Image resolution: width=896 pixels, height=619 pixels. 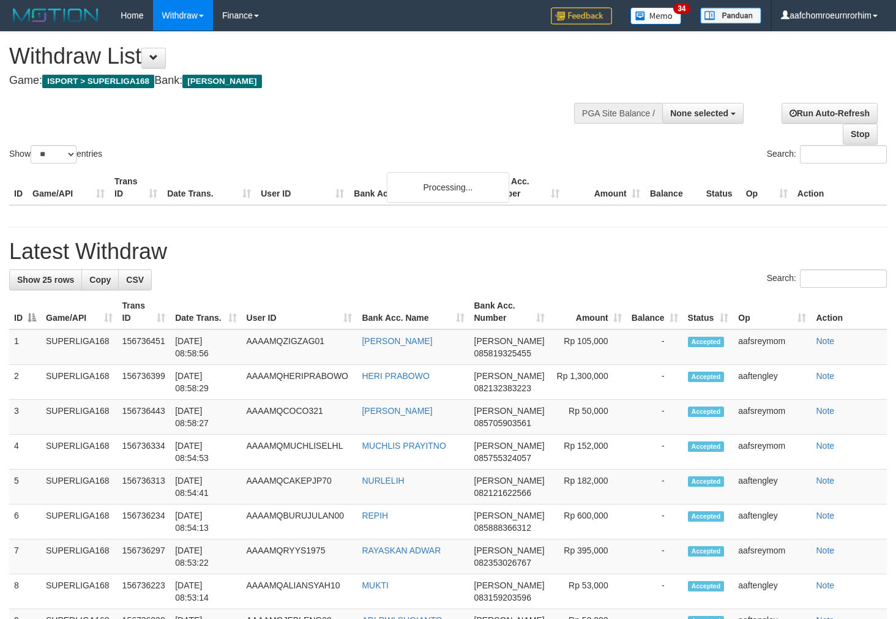 What do you see at coordinates (98, 81) in the screenshot?
I see `span: ISPORT > SUPERLIGA168` at bounding box center [98, 81].